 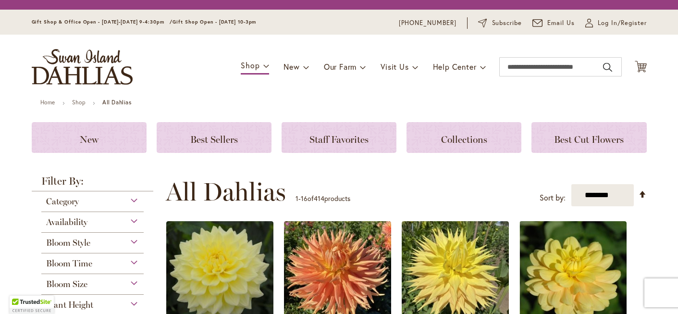 I want to click on span: Collections, so click(x=464, y=139).